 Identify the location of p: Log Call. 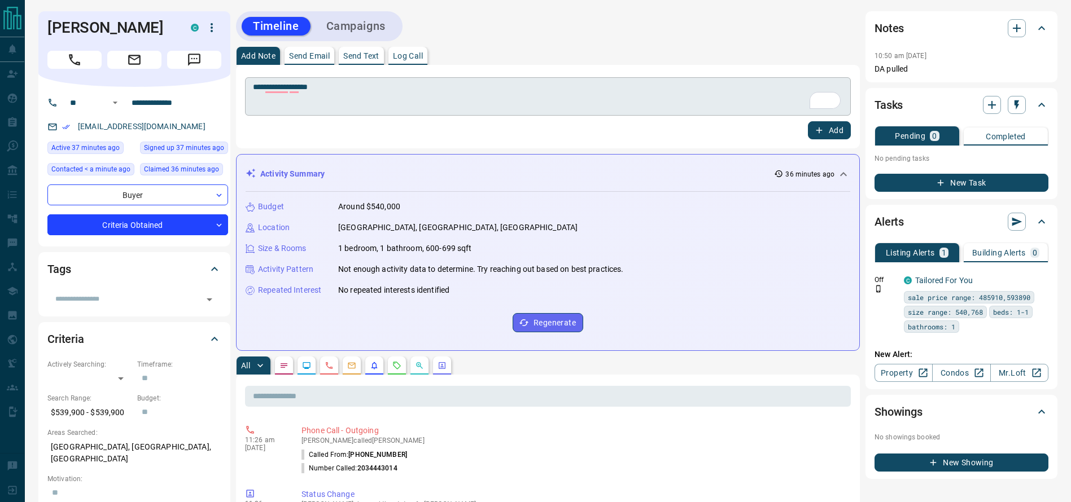
(408, 56).